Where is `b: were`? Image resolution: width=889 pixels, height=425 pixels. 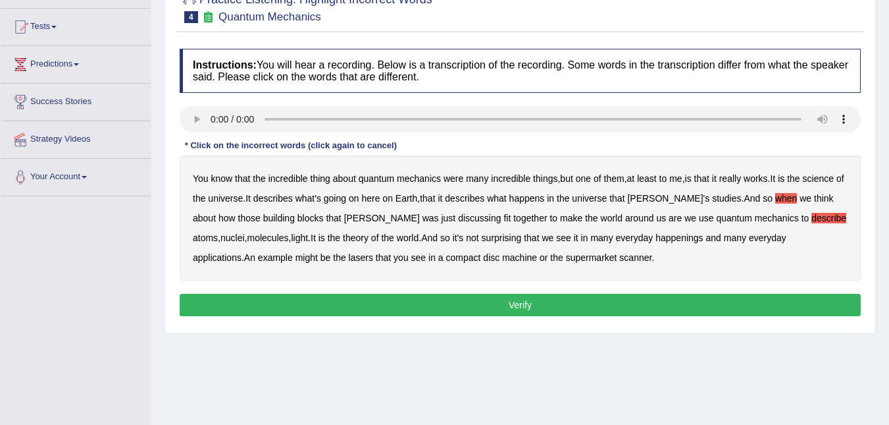
b: were is located at coordinates (454, 178).